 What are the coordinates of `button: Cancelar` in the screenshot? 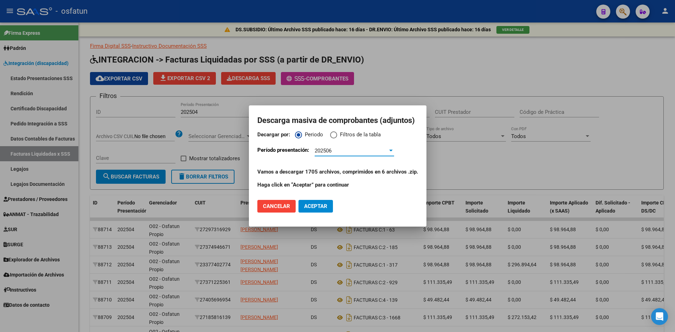 It's located at (276, 206).